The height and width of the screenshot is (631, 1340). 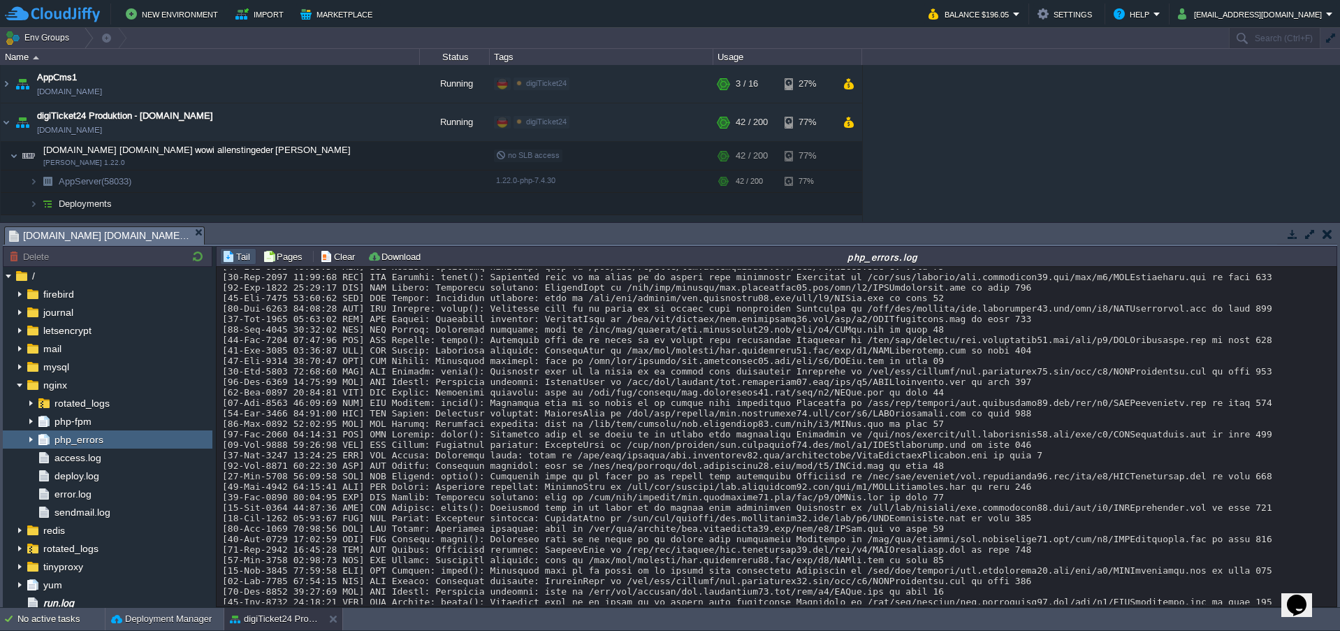 I want to click on a: AppCms1, so click(x=57, y=78).